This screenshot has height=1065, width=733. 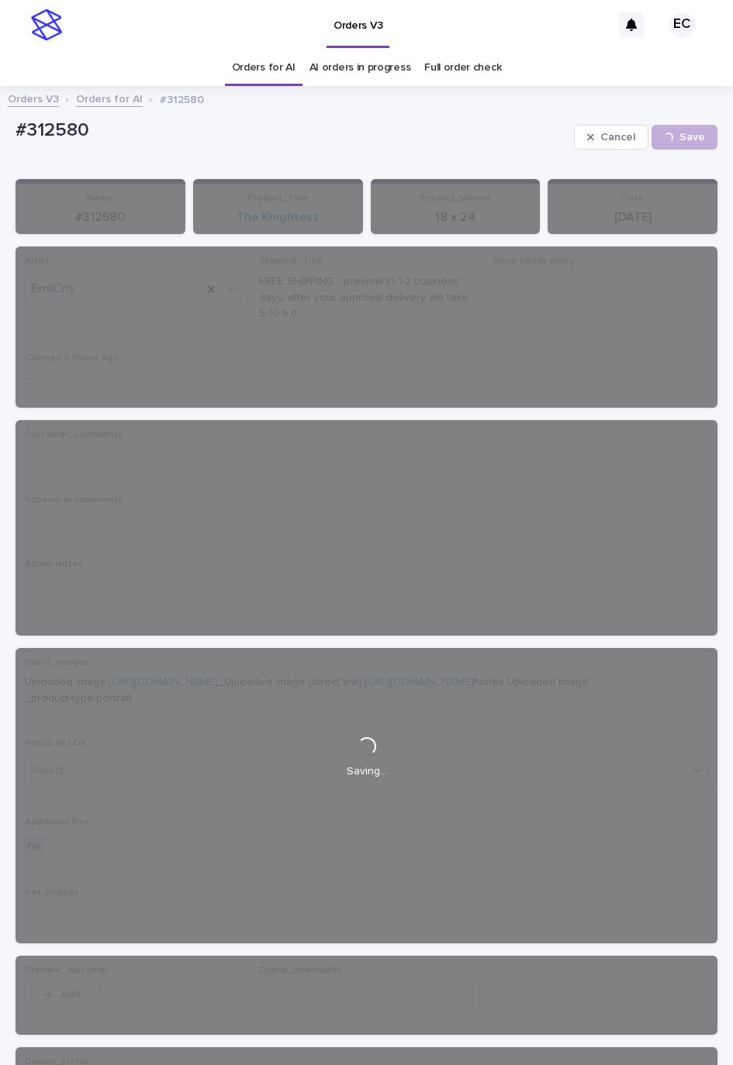 What do you see at coordinates (682, 25) in the screenshot?
I see `div: EC` at bounding box center [682, 25].